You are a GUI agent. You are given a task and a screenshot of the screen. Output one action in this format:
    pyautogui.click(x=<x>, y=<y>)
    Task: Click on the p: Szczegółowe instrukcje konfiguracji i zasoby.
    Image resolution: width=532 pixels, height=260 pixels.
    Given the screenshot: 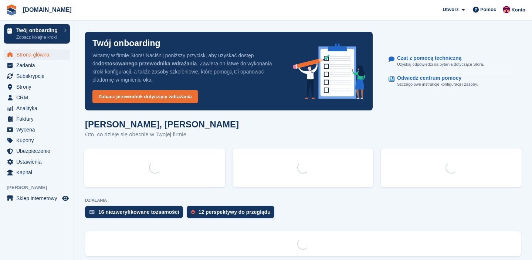 What is the action you would take?
    pyautogui.click(x=437, y=84)
    